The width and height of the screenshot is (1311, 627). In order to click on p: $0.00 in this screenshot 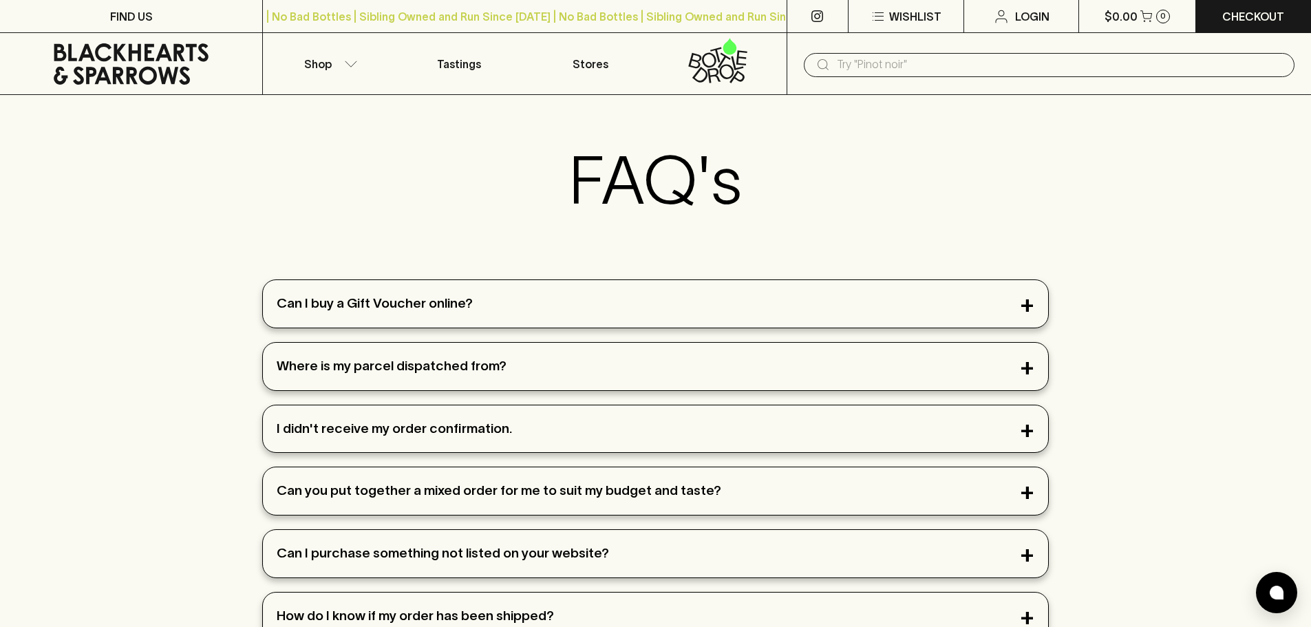, I will do `click(1121, 17)`.